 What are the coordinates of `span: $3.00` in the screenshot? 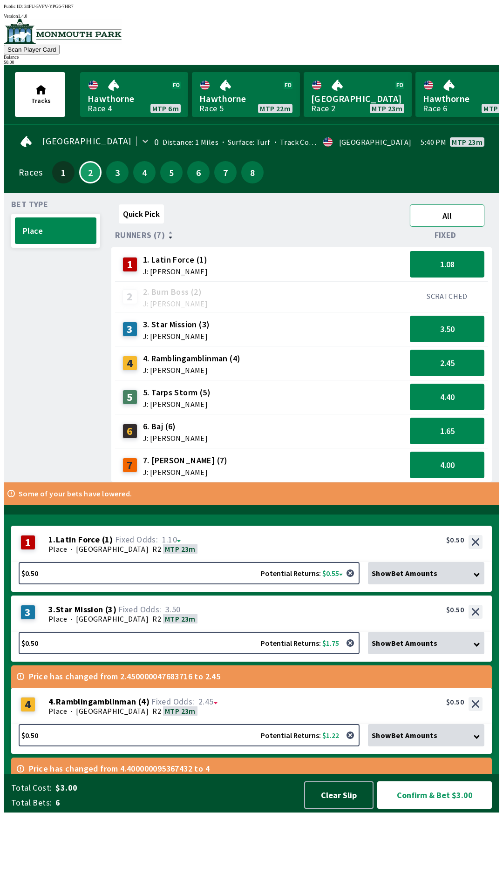 It's located at (175, 788).